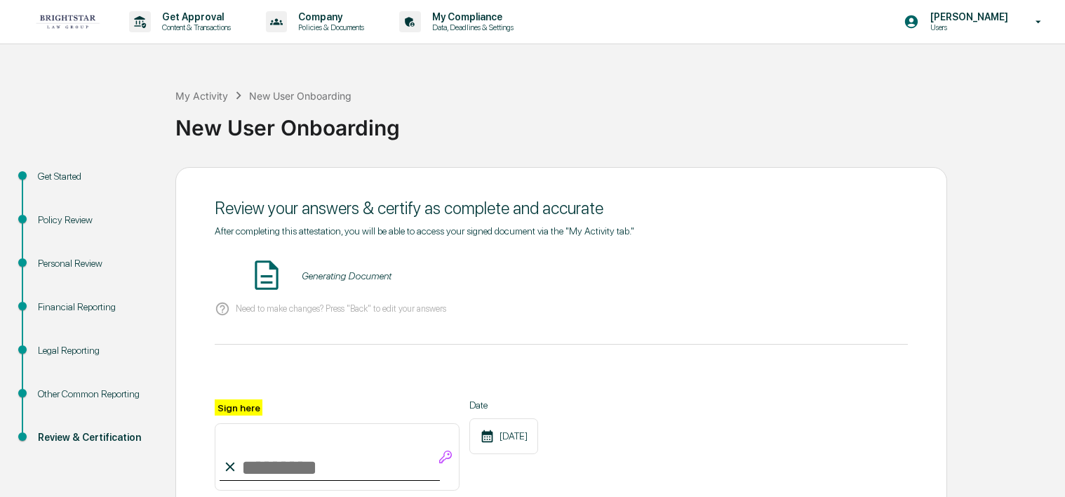 Image resolution: width=1065 pixels, height=497 pixels. I want to click on p: Get Approval, so click(194, 17).